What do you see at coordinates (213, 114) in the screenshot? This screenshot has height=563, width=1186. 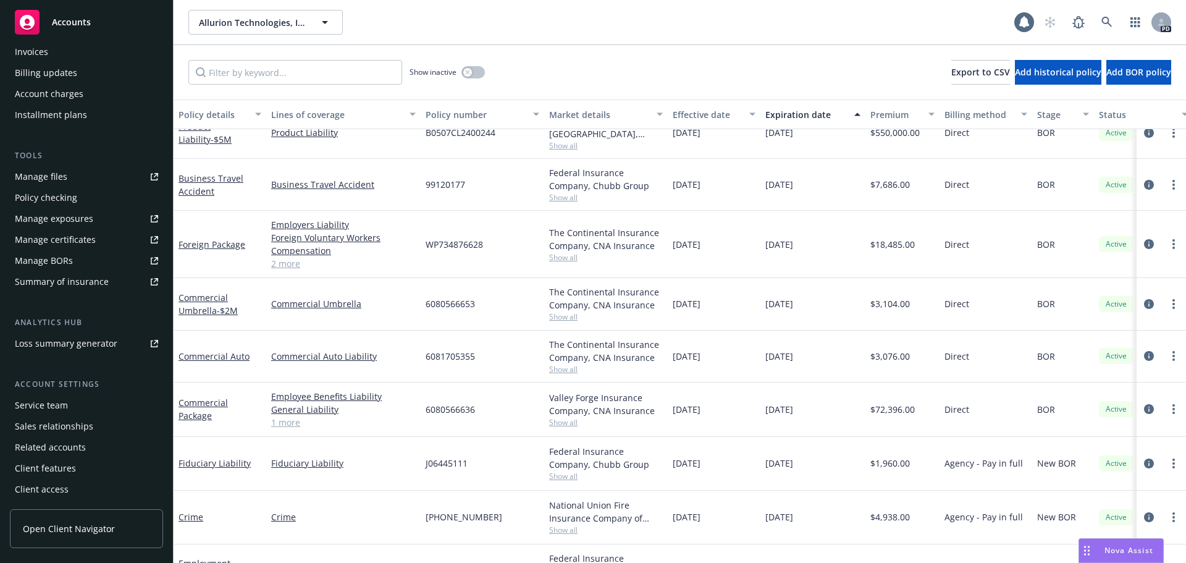 I see `div: Policy details` at bounding box center [213, 114].